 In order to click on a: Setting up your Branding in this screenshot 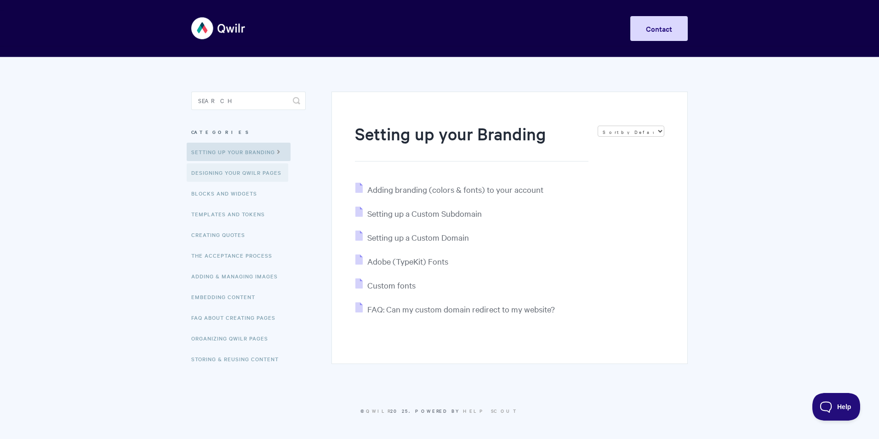, I will do `click(239, 152)`.